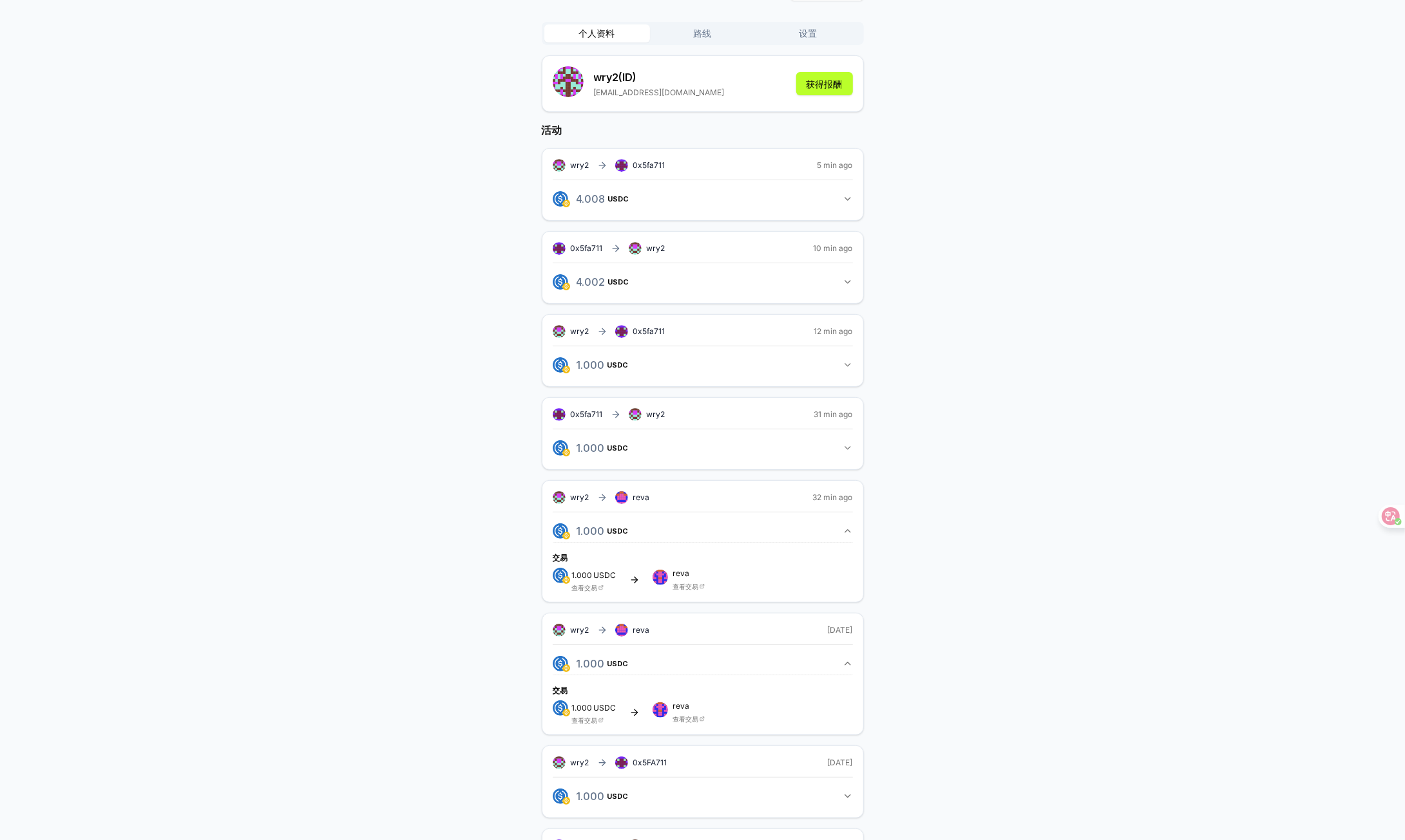 The width and height of the screenshot is (1405, 840). I want to click on span: 31 min ago, so click(834, 414).